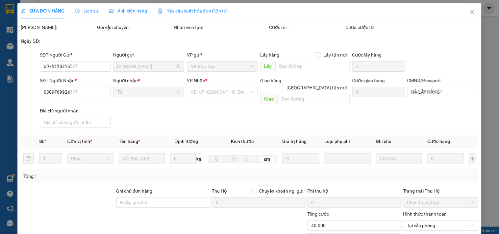  Describe the element at coordinates (242, 141) in the screenshot. I see `span: Kích thước` at that location.